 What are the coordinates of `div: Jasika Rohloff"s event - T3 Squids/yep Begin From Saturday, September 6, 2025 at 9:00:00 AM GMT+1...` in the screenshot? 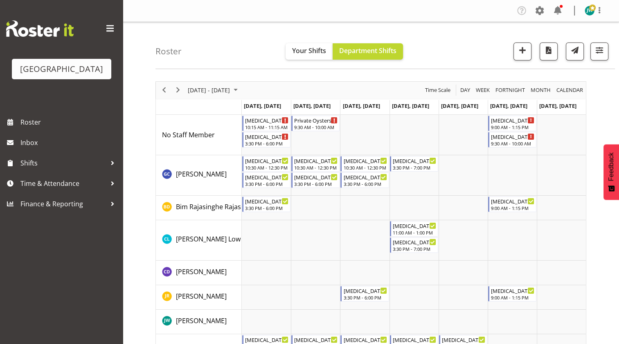 It's located at (512, 294).